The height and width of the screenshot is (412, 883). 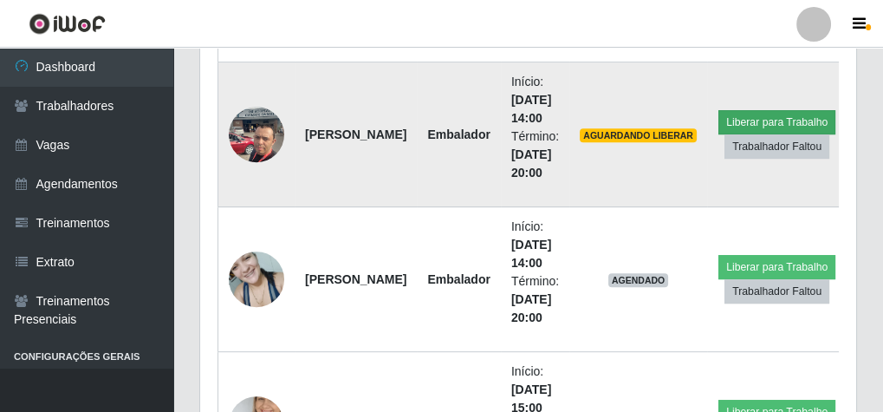 I want to click on span: AGENDADO, so click(x=639, y=280).